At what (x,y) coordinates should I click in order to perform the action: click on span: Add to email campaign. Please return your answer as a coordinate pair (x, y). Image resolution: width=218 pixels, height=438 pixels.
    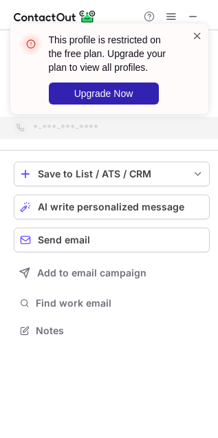
    Looking at the image, I should click on (91, 273).